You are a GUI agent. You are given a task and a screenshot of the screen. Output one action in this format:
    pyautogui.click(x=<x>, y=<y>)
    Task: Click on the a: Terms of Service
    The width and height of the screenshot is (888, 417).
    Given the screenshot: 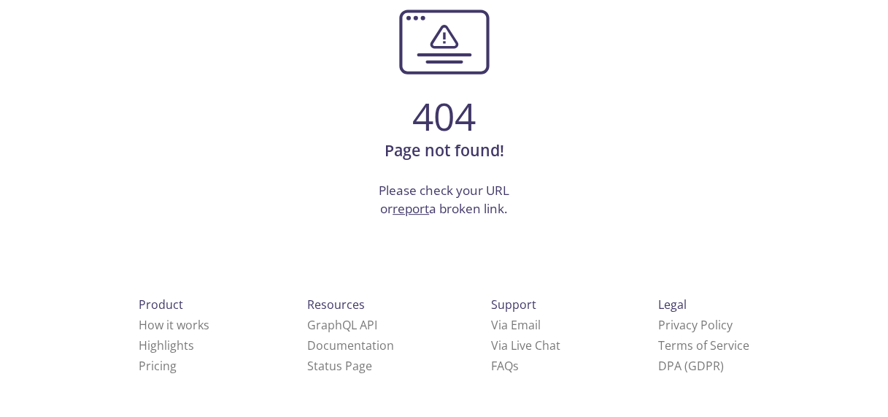 What is the action you would take?
    pyautogui.click(x=703, y=345)
    